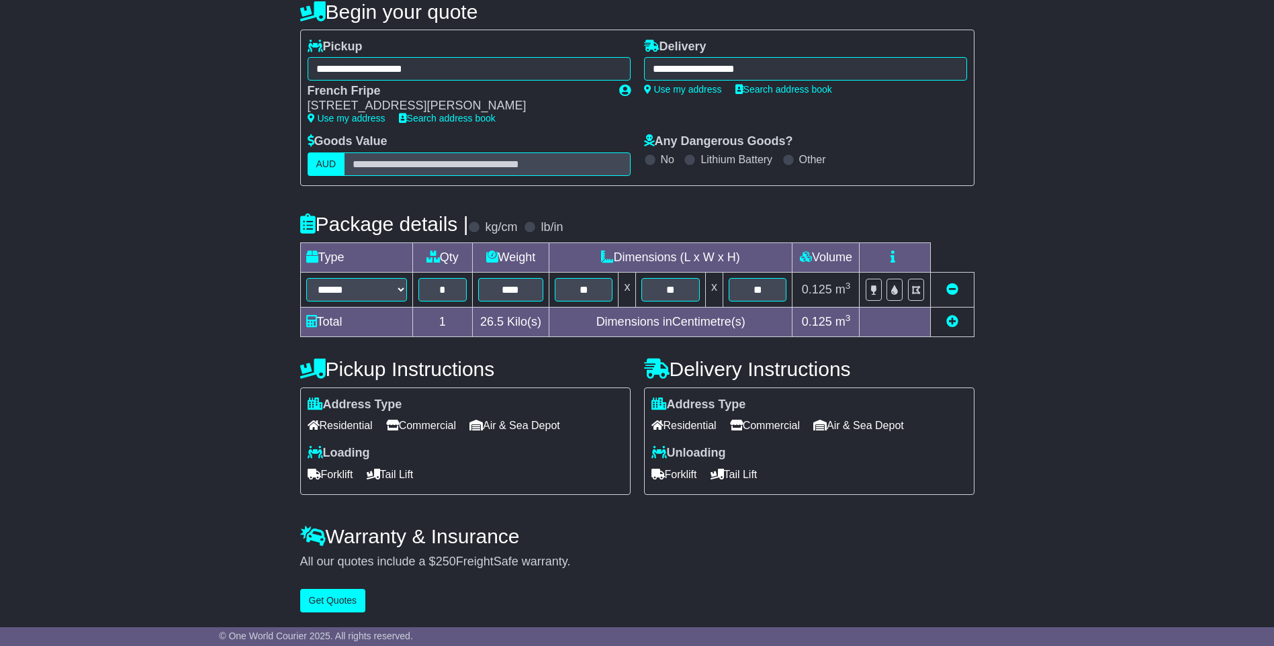 The height and width of the screenshot is (646, 1274). I want to click on td: Dimensions (L x W x H), so click(670, 257).